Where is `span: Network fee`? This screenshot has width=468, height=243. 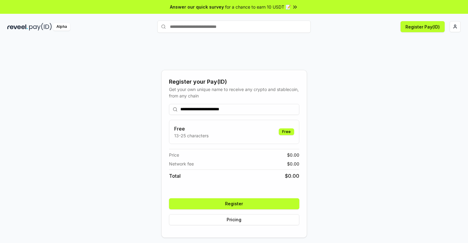 span: Network fee is located at coordinates (181, 164).